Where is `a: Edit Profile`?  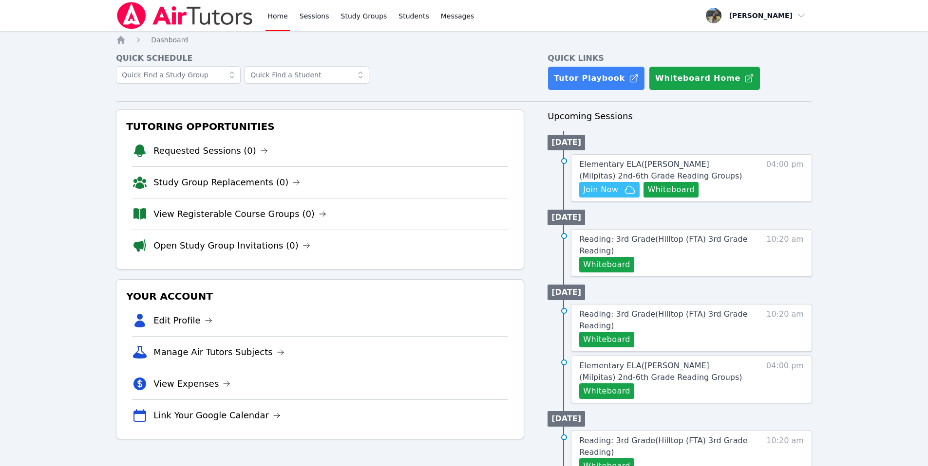 a: Edit Profile is located at coordinates (183, 321).